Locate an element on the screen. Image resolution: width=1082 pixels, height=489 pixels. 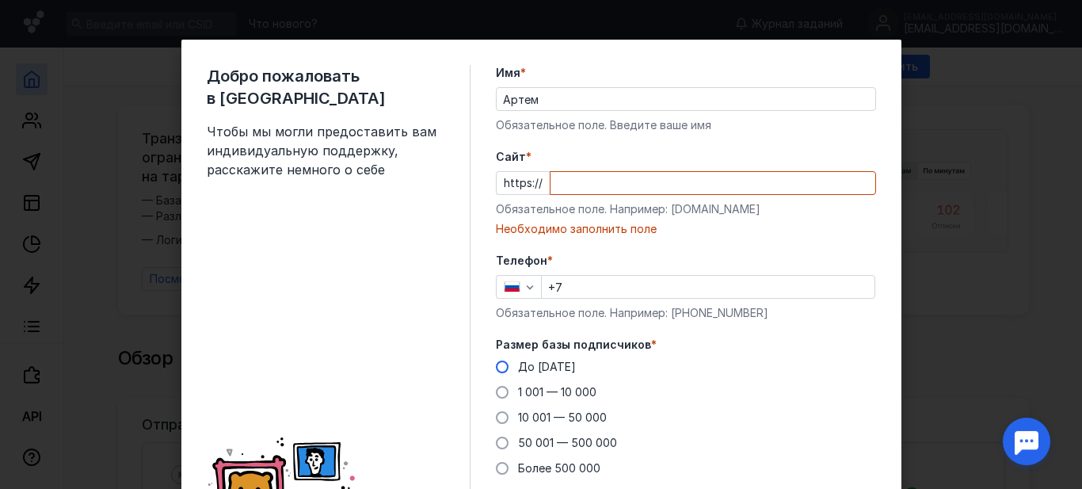
span: Размер базы подписчиков is located at coordinates (573, 345).